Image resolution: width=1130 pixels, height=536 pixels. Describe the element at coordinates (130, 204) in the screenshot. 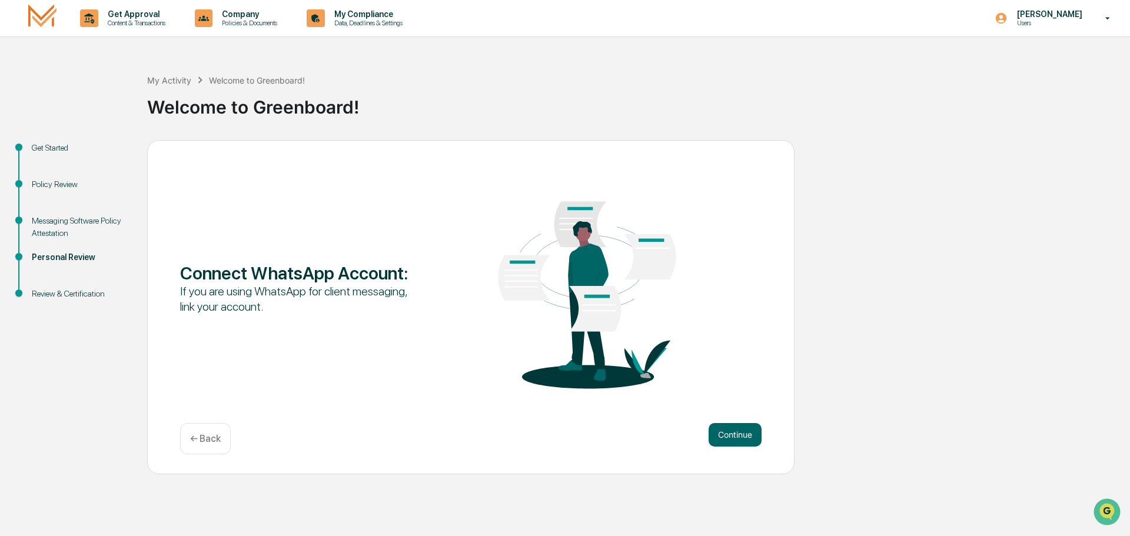

I see `span: Pylon` at that location.